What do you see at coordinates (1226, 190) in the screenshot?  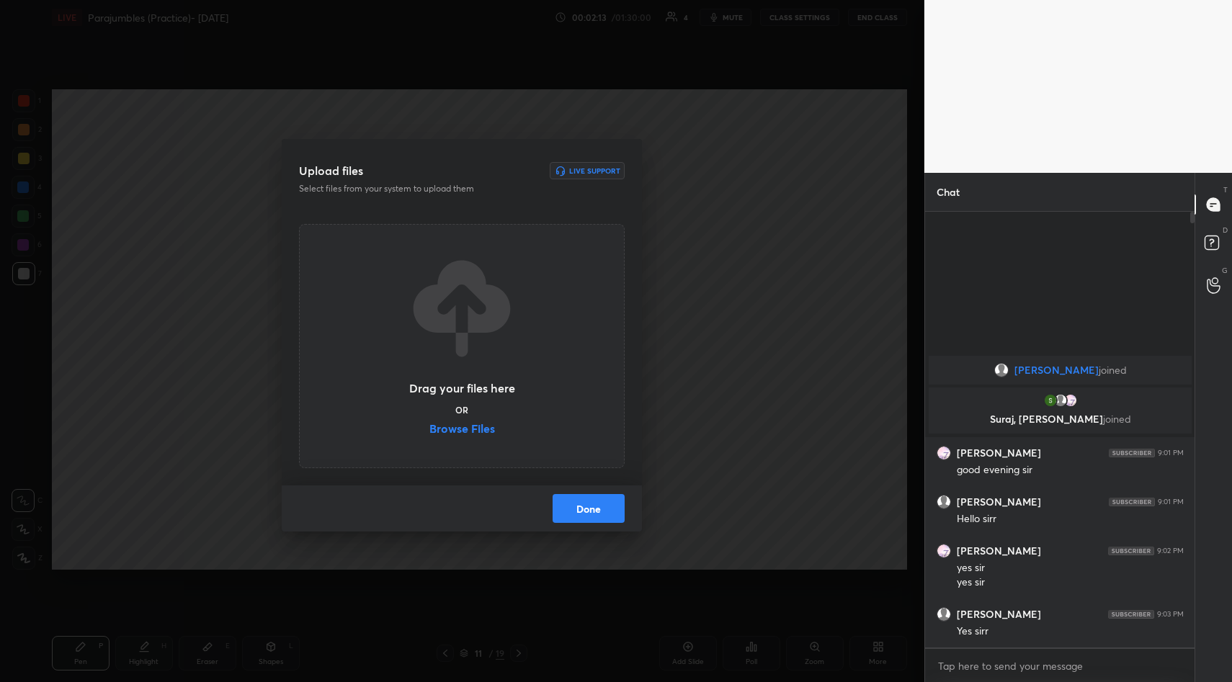 I see `p: T` at bounding box center [1226, 190].